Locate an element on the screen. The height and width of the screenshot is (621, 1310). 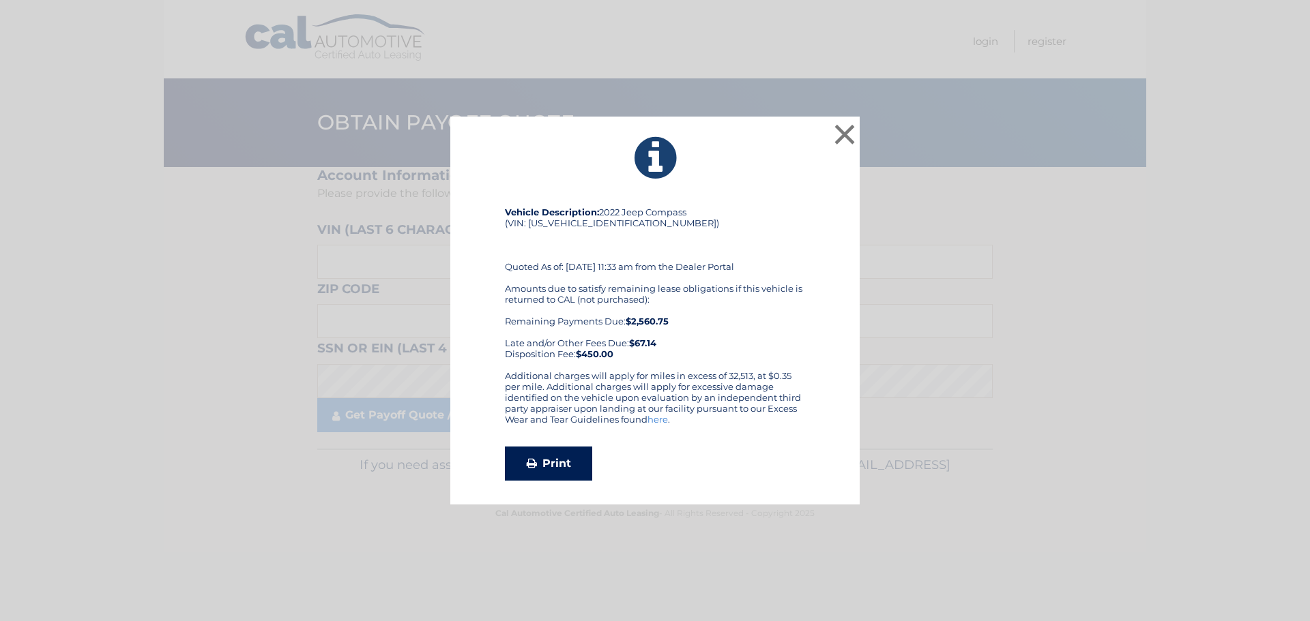
strong: Vehicle Description: is located at coordinates (552, 212).